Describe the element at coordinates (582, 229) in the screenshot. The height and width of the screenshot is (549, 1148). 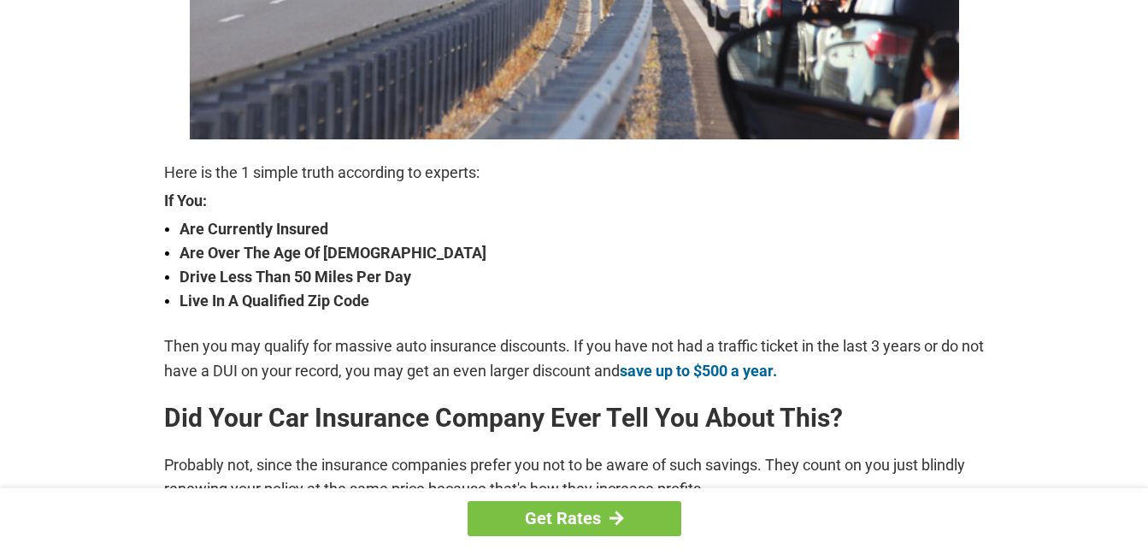
I see `strong: Are Currently Insured` at that location.